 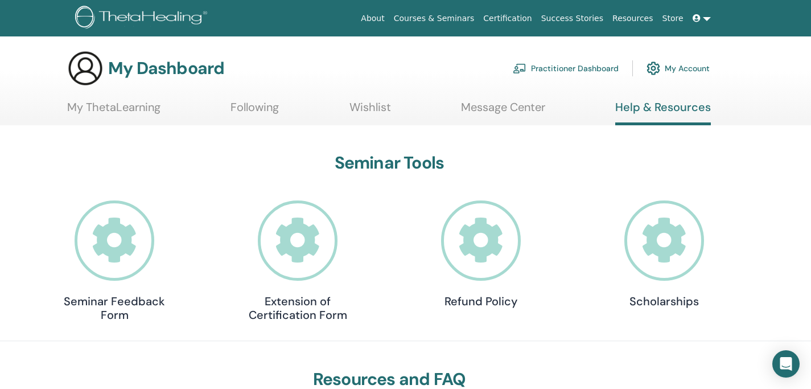 What do you see at coordinates (114, 111) in the screenshot?
I see `a: My ThetaLearning` at bounding box center [114, 111].